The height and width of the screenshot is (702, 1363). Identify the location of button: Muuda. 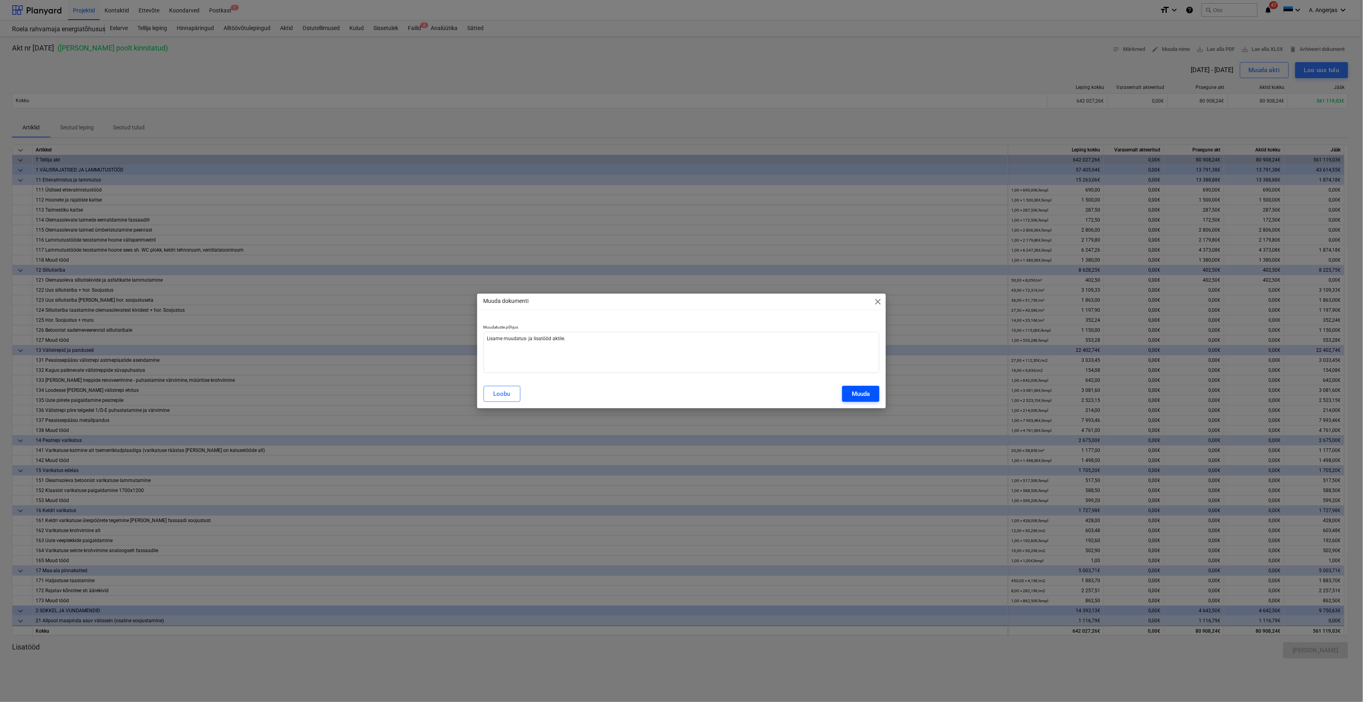
(861, 394).